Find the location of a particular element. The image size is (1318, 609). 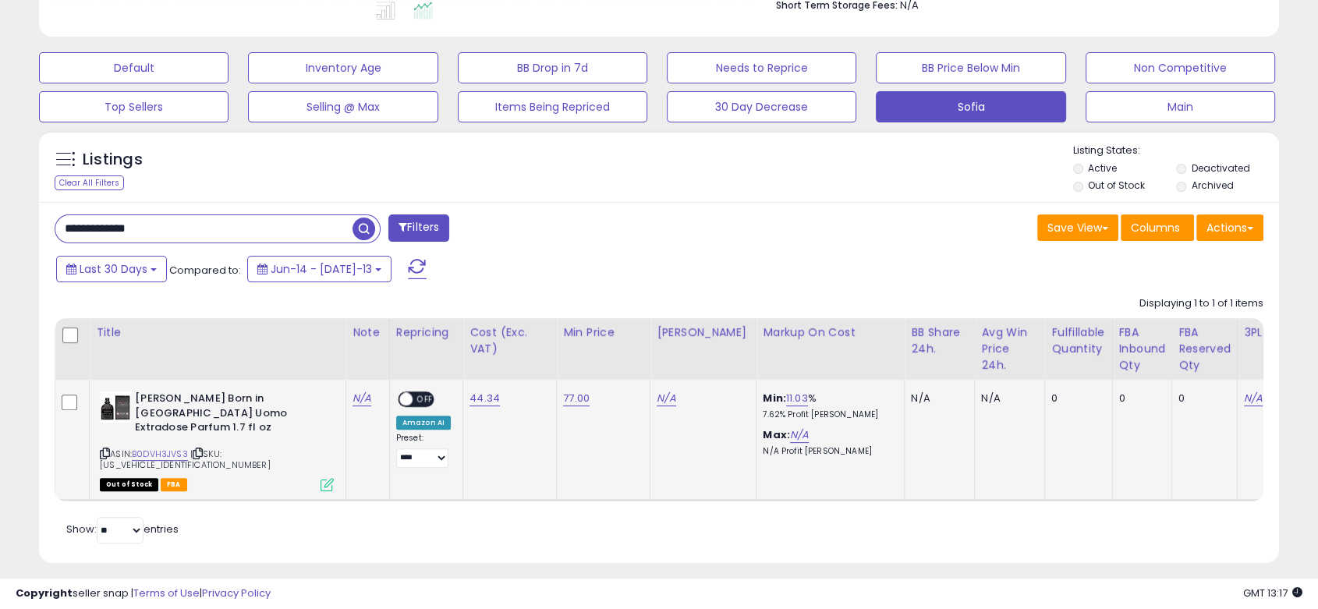

div: Amazon AI is located at coordinates (423, 423).